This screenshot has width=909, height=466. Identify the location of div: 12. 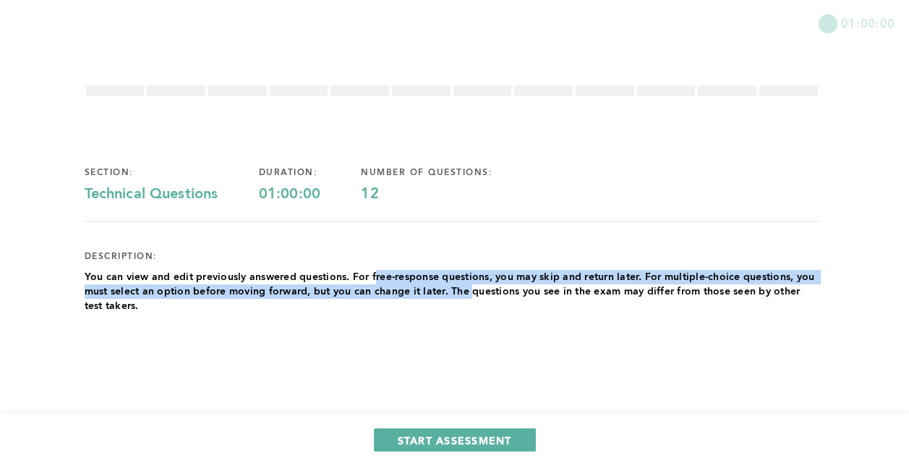
(447, 194).